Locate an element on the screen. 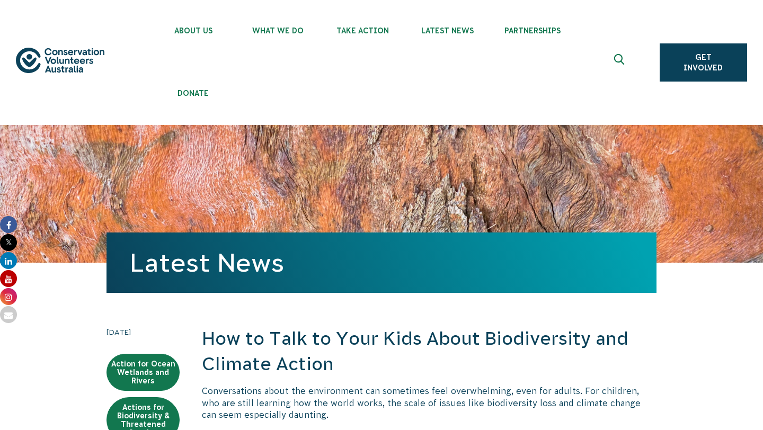  span: Donate is located at coordinates (193, 93).